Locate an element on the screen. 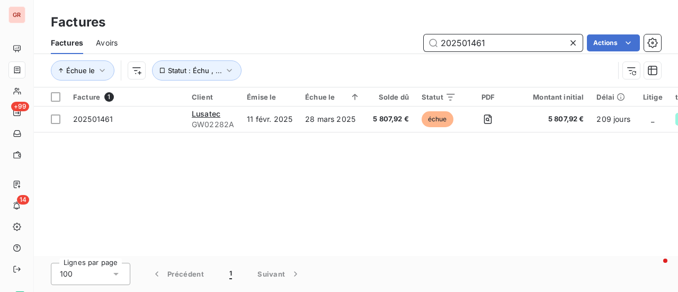 This screenshot has width=678, height=292. span: Lusatec is located at coordinates (206, 113).